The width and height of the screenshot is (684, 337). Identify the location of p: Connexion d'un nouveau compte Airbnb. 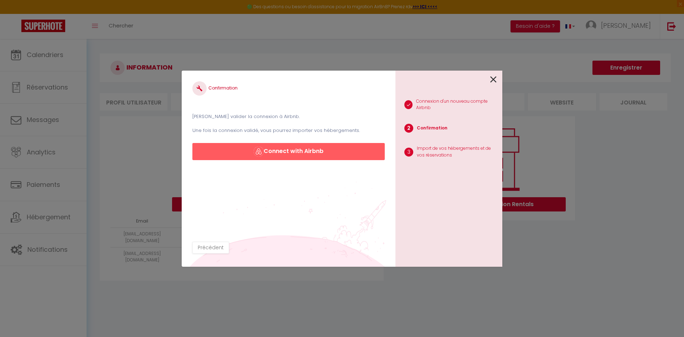
(457, 105).